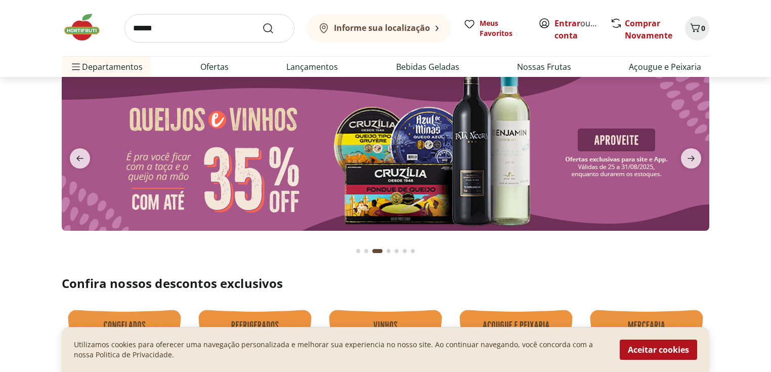  I want to click on a: Nossas Frutas, so click(544, 67).